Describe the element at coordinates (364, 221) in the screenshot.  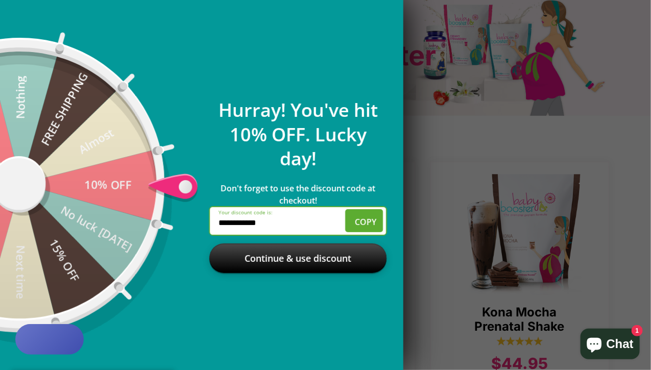
I see `div: Copy` at that location.